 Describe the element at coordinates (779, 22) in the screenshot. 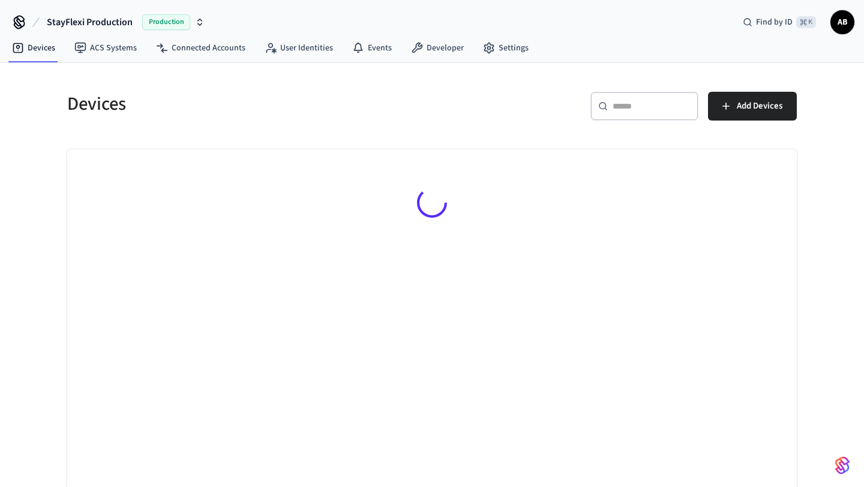

I see `div: Find by ID⌘ K` at that location.